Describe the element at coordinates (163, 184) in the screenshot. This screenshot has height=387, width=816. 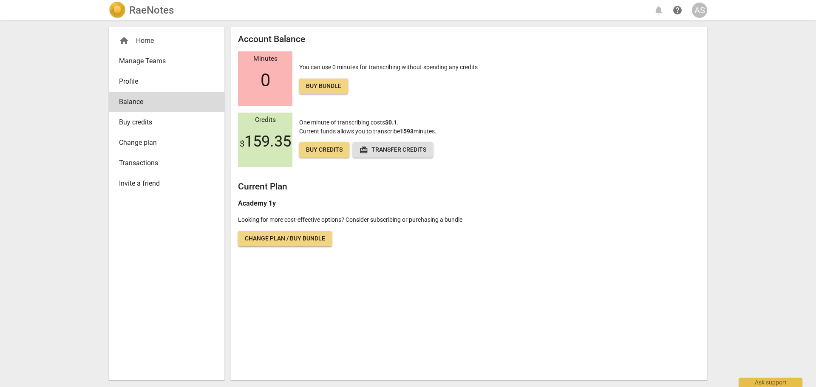
I see `span: Invite a friend` at that location.